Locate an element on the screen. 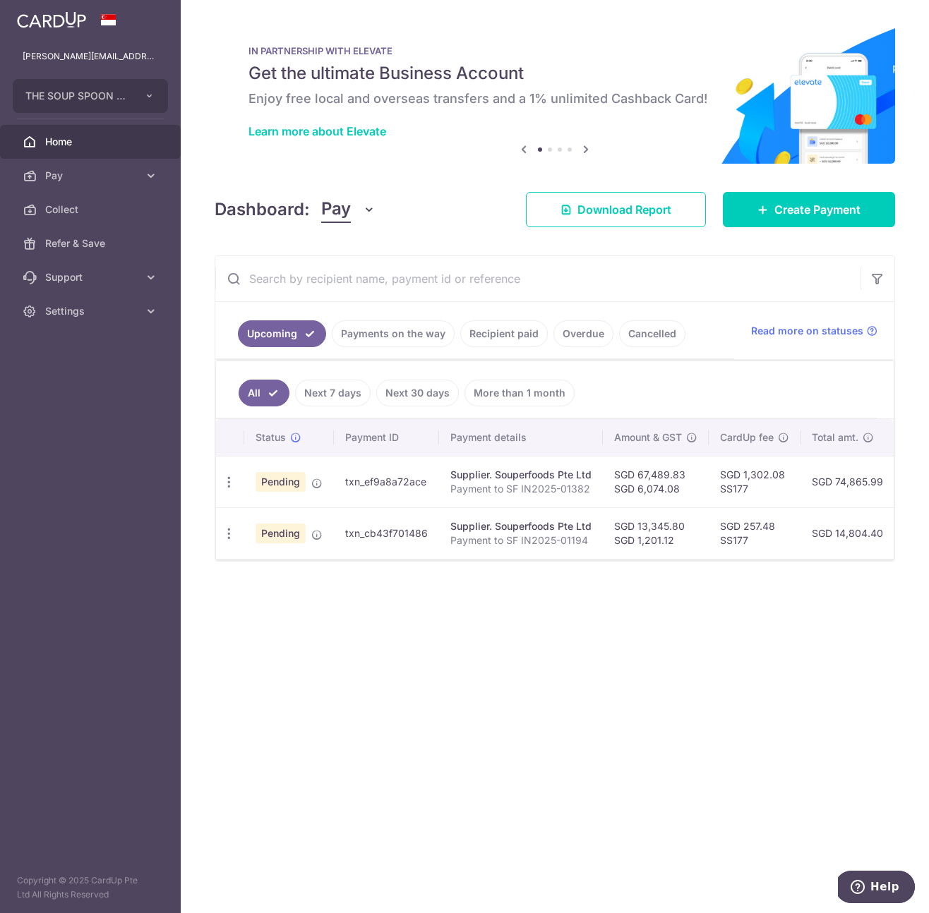  a: Overdue is located at coordinates (583, 334).